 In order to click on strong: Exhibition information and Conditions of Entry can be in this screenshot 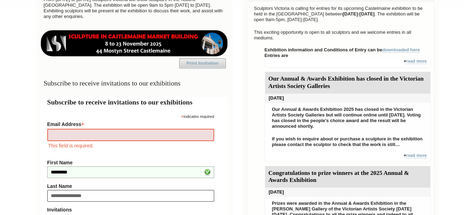, I will do `click(342, 50)`.